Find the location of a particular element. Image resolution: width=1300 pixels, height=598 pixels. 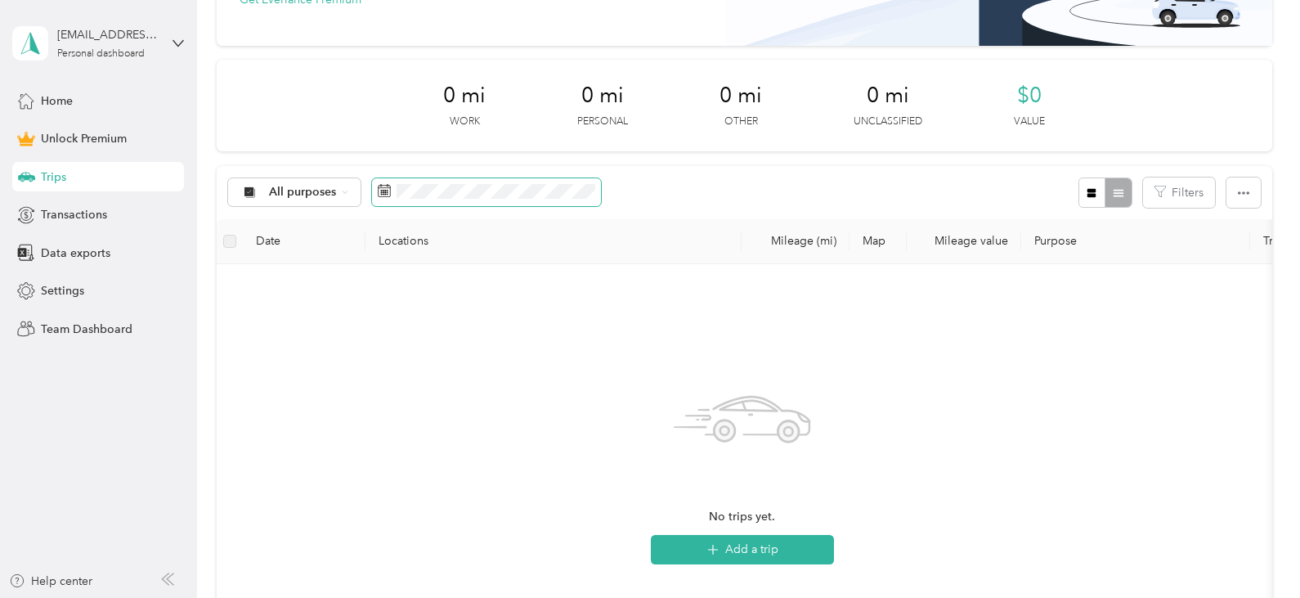

span: Unlock Premium is located at coordinates (83, 138).